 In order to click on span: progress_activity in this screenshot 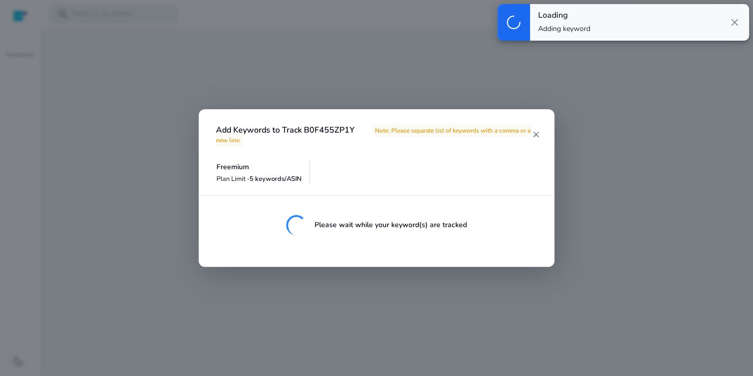, I will do `click(514, 22)`.